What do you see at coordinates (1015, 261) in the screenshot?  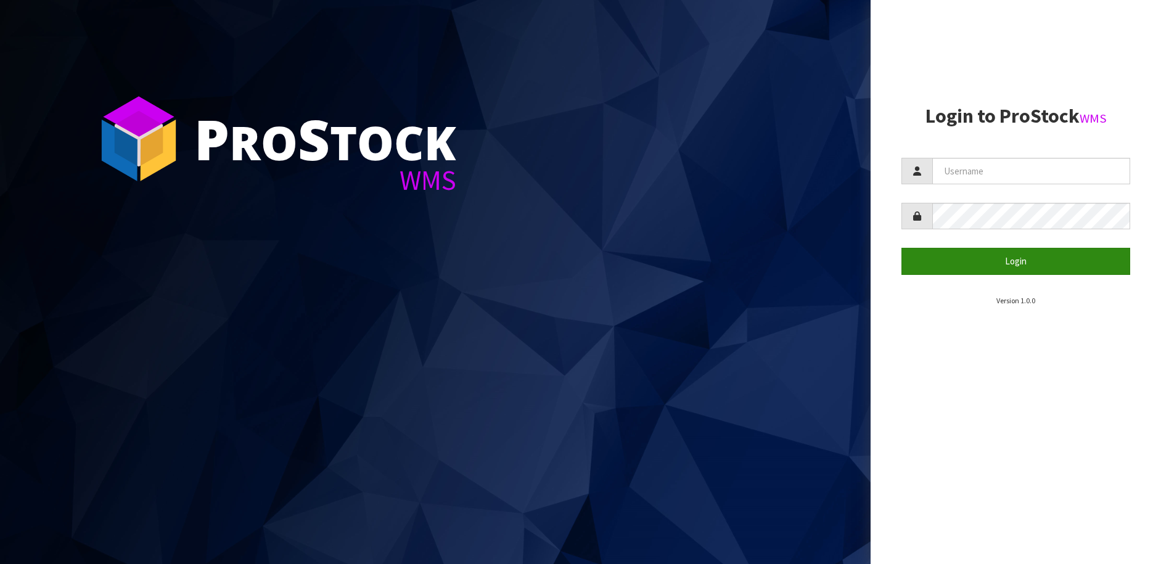 I see `button: Login` at bounding box center [1015, 261].